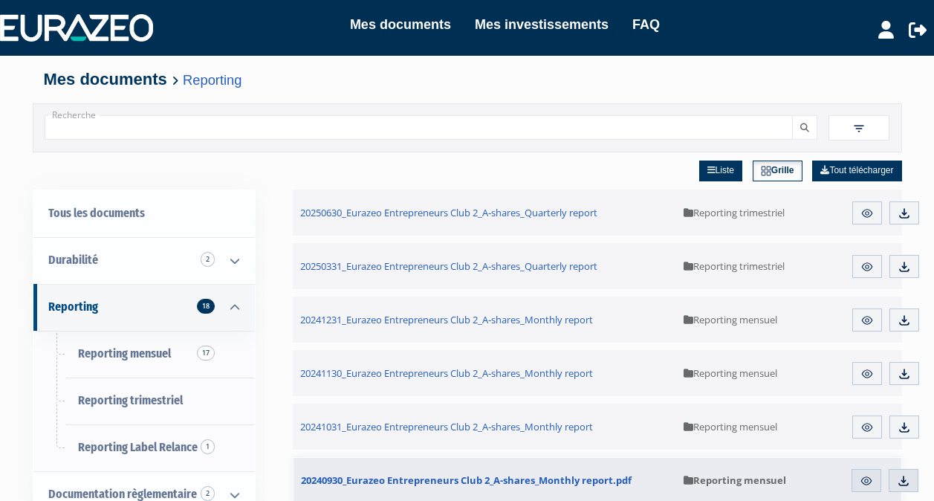 The image size is (934, 501). What do you see at coordinates (206, 353) in the screenshot?
I see `span: 17` at bounding box center [206, 353].